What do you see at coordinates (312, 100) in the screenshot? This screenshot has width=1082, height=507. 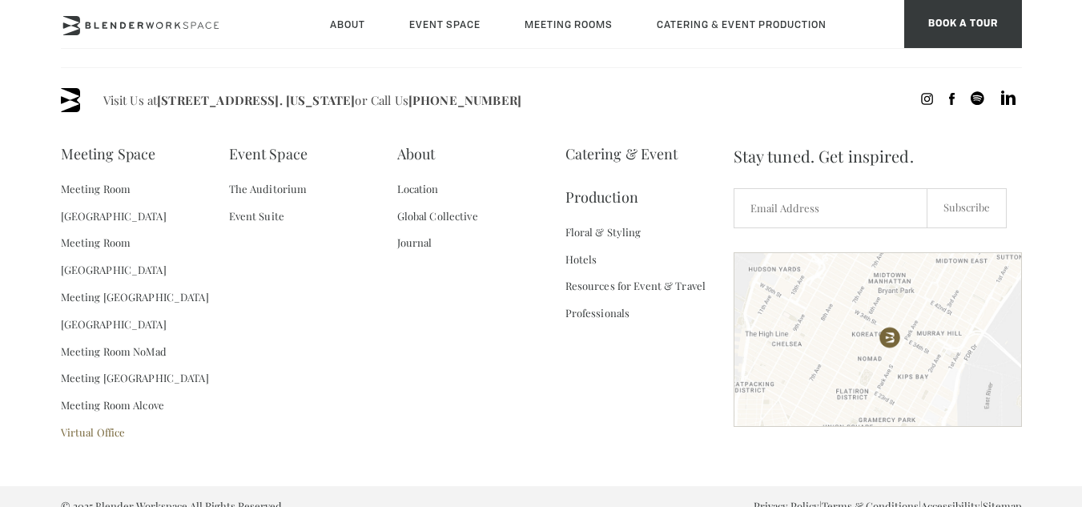 I see `span: Visit Us at or Call Us` at bounding box center [312, 100].